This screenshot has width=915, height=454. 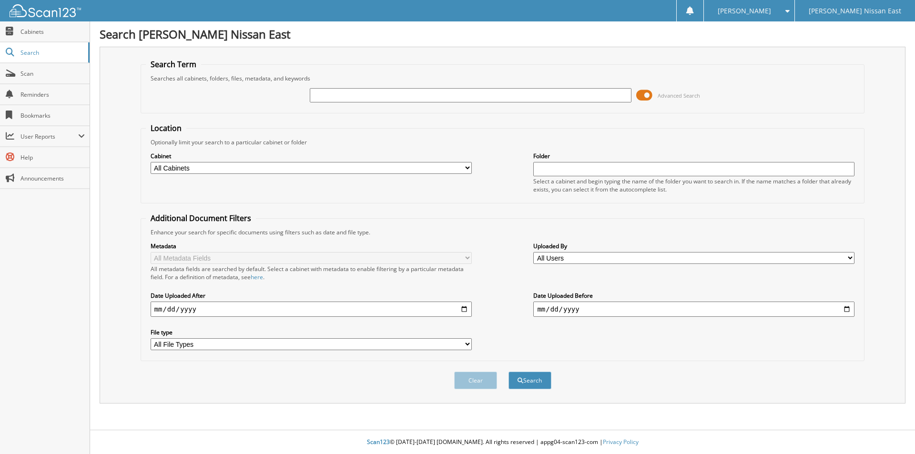 I want to click on button: Search, so click(x=530, y=380).